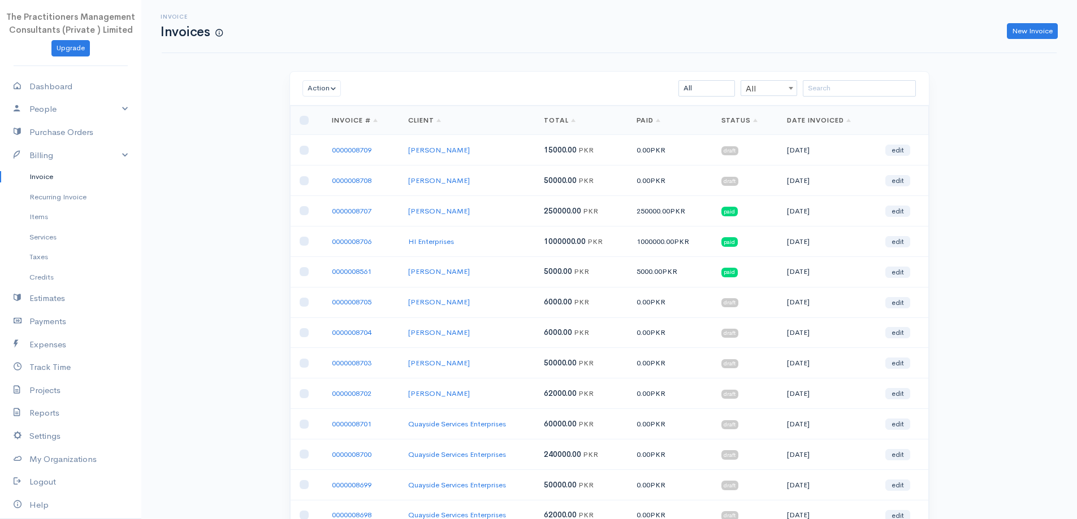 This screenshot has height=519, width=1077. What do you see at coordinates (322, 88) in the screenshot?
I see `button: Action` at bounding box center [322, 88].